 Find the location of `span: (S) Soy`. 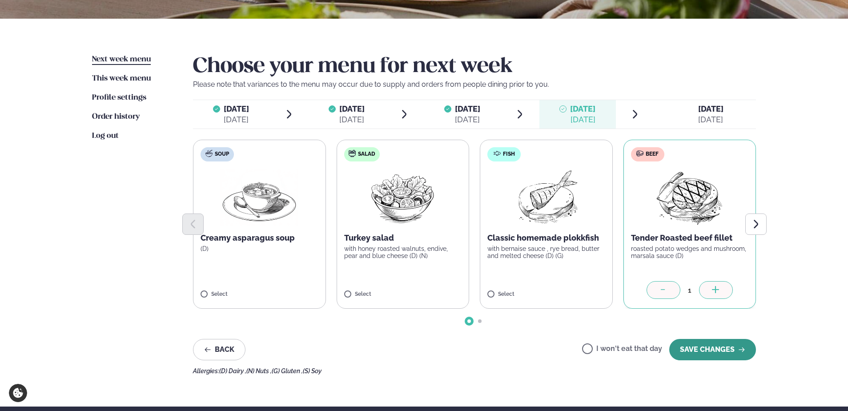

span: (S) Soy is located at coordinates (312, 371).